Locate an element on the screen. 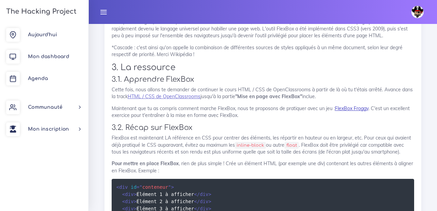 The image size is (437, 211). p: FlexBox est maintenant LA référence en CSS pour centrer des éléments, les répartir en hauteur ou ... is located at coordinates (263, 144).